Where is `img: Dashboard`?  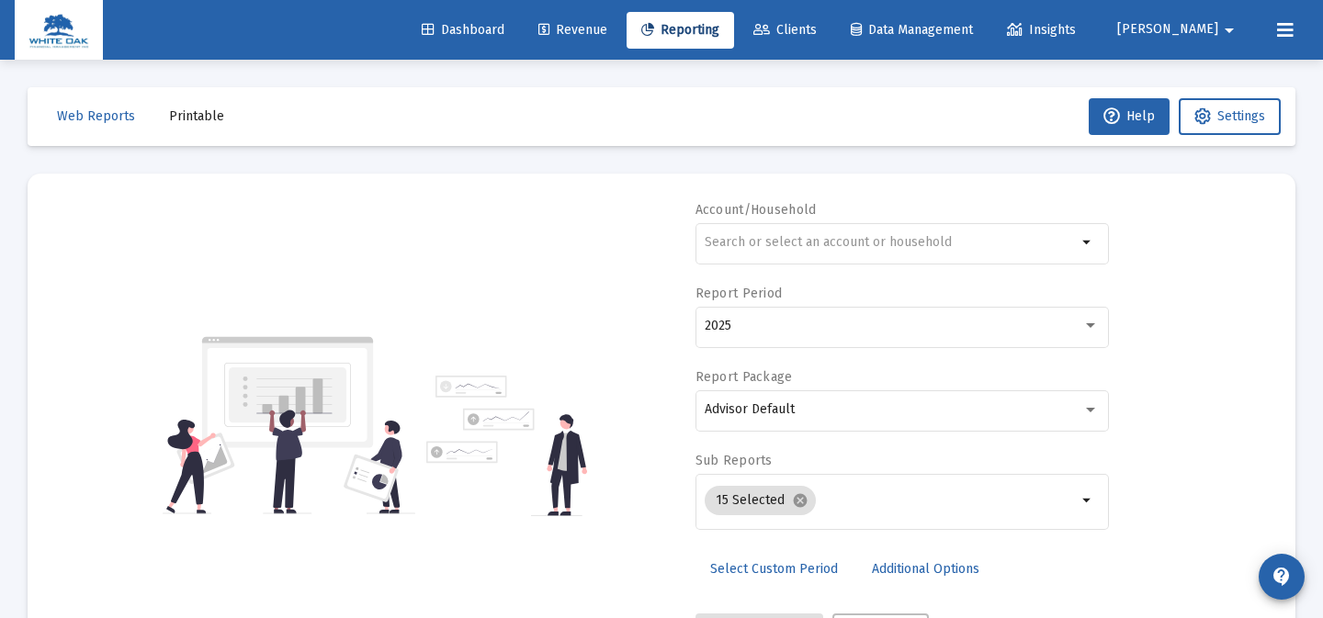 img: Dashboard is located at coordinates (59, 30).